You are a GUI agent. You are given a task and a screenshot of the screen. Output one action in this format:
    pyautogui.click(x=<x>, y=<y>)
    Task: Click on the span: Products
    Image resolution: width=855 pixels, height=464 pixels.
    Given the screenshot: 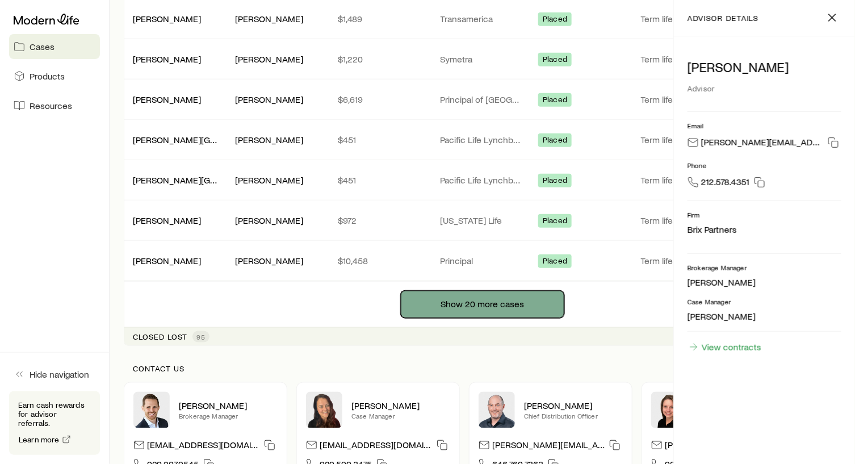 What is the action you would take?
    pyautogui.click(x=47, y=76)
    